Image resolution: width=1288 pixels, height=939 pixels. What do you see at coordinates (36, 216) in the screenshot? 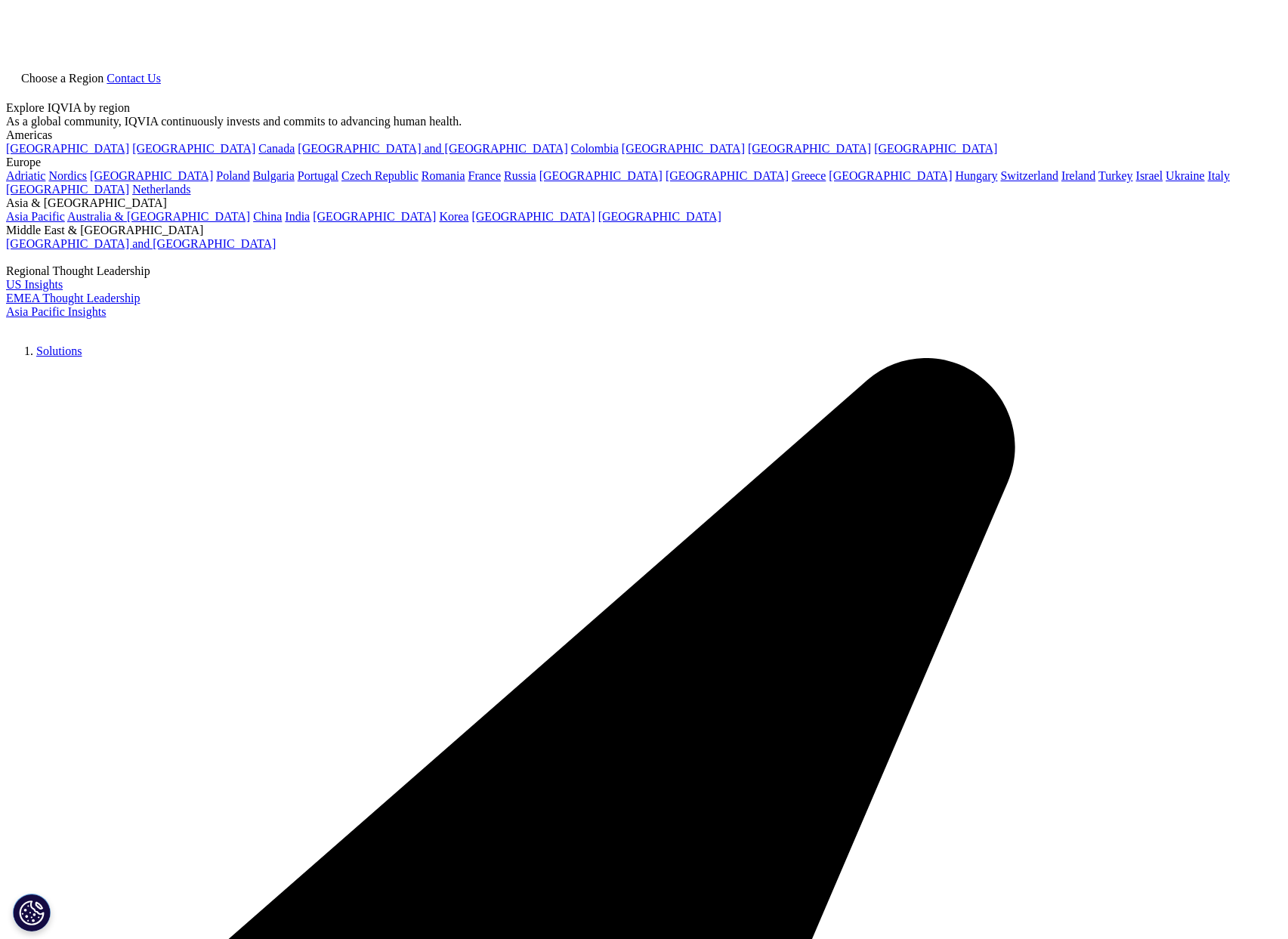
I see `a: Asia Pacific` at bounding box center [36, 216].